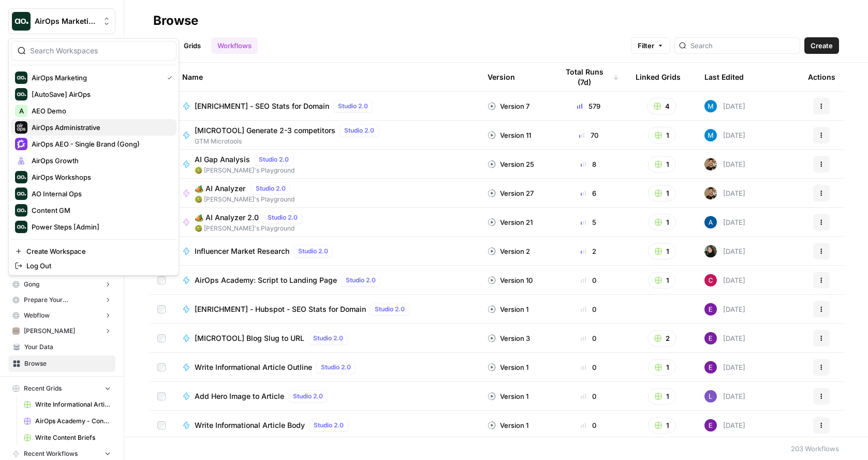 This screenshot has width=868, height=460. What do you see at coordinates (73, 438) in the screenshot?
I see `span: Write Content Briefs` at bounding box center [73, 438].